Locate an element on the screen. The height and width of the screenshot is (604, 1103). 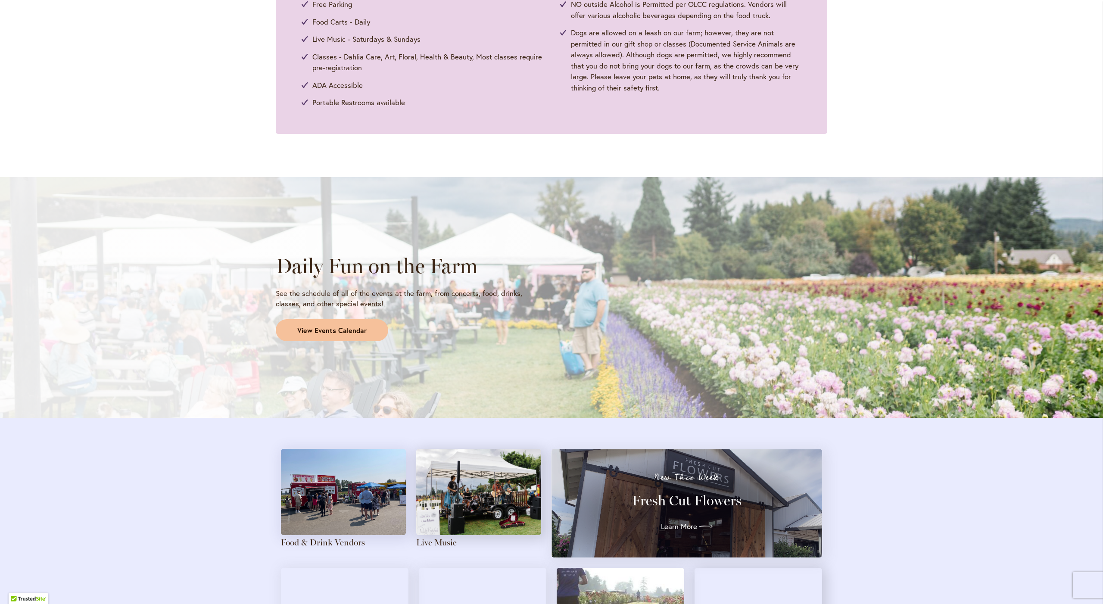
span: ADA Accessible is located at coordinates (337, 85).